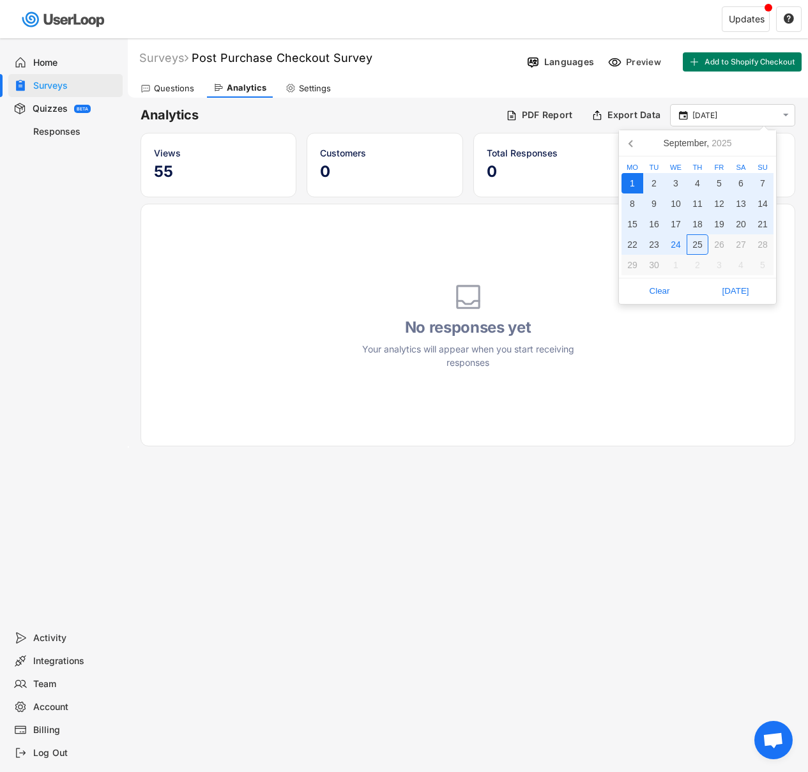 The width and height of the screenshot is (808, 772). Describe the element at coordinates (632, 167) in the screenshot. I see `div: Mo` at that location.